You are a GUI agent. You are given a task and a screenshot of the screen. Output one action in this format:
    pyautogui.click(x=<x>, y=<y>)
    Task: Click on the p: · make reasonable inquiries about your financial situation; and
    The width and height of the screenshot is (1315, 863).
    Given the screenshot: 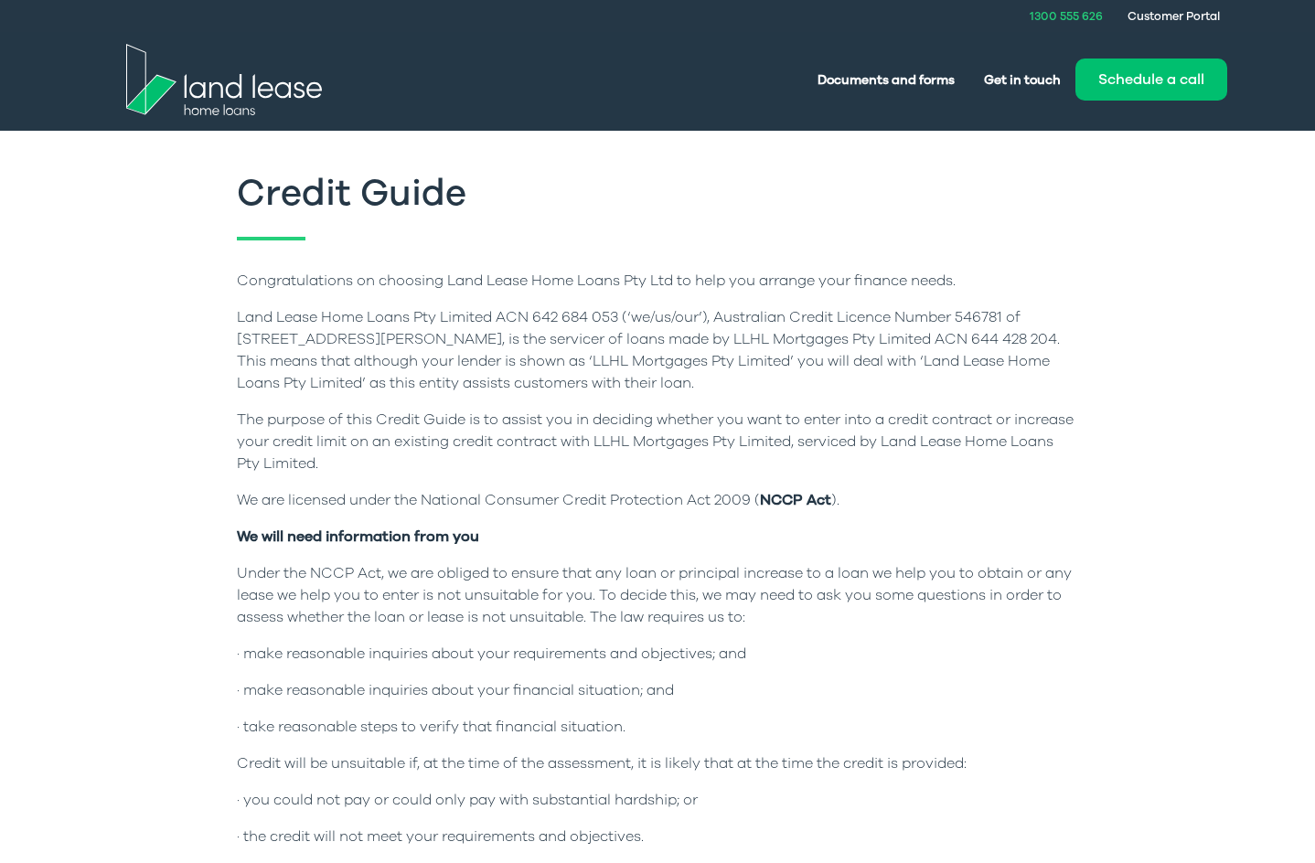 What is the action you would take?
    pyautogui.click(x=657, y=690)
    